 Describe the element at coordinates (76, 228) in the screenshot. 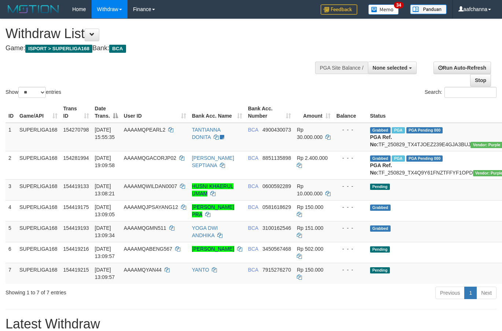

I see `span: 154419193` at that location.